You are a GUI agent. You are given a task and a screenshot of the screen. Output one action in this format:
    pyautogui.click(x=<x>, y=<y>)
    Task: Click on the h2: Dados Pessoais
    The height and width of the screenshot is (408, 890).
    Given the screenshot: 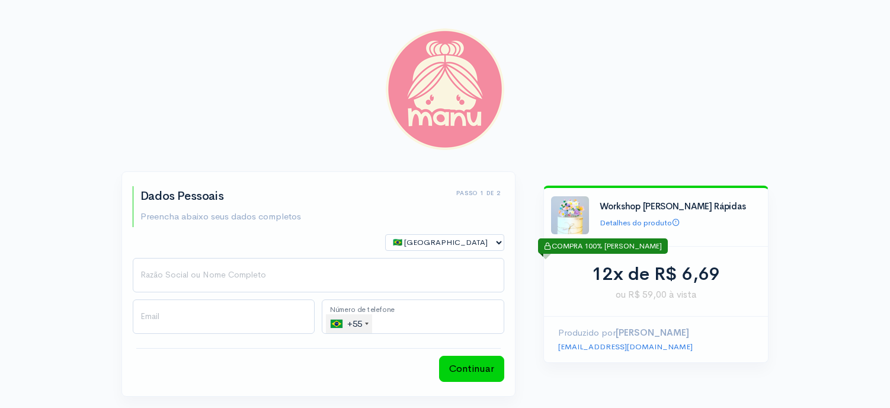 What is the action you would take?
    pyautogui.click(x=220, y=196)
    